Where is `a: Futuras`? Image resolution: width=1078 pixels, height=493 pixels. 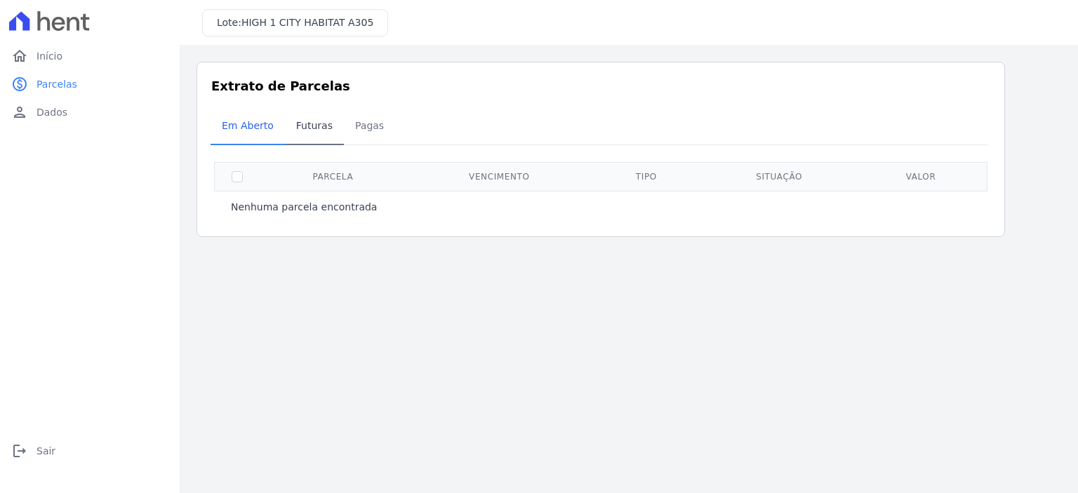 a: Futuras is located at coordinates (314, 127).